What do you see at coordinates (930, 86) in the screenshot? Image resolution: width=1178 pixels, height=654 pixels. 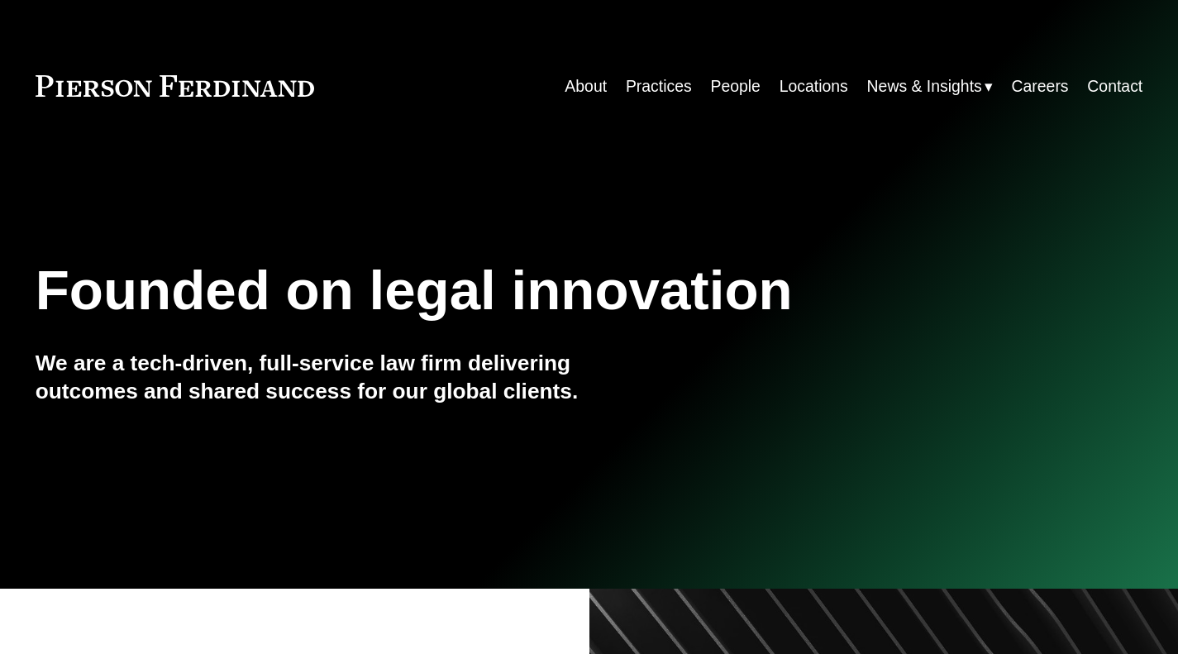 I see `a: folder dropdown` at bounding box center [930, 86].